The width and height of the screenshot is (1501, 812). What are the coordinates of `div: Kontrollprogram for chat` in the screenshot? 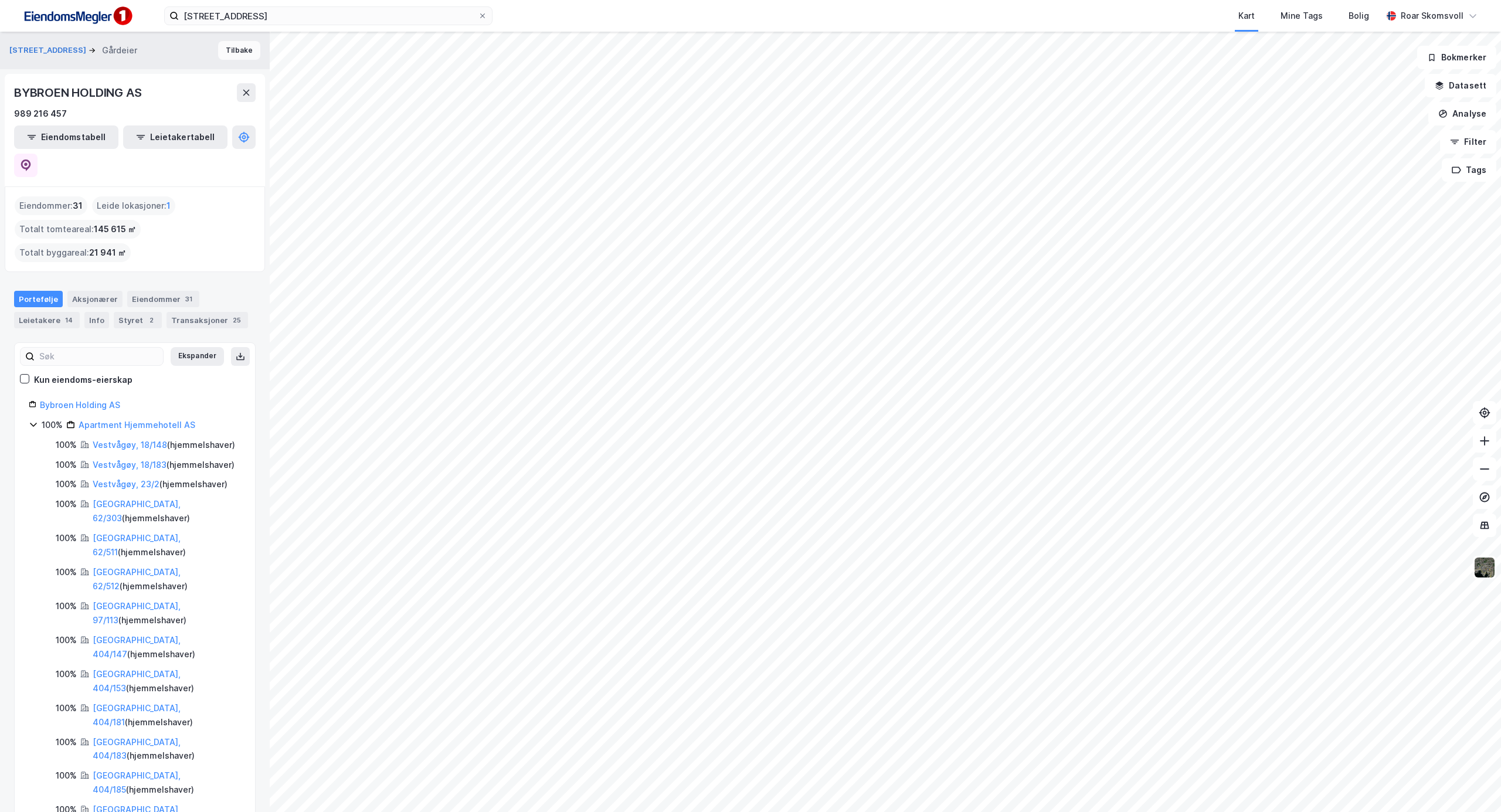 It's located at (1472, 784).